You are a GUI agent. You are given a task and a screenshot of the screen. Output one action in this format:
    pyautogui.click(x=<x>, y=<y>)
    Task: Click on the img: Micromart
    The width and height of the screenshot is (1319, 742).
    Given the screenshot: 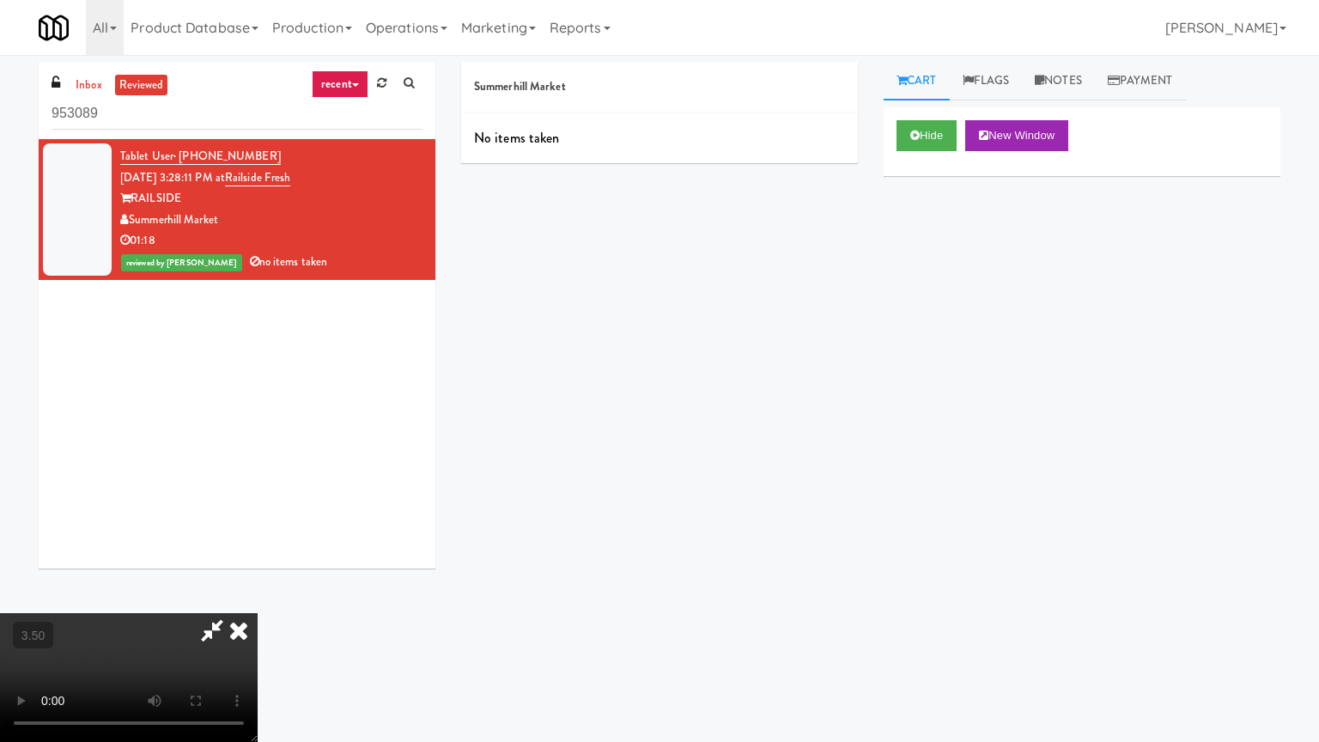 What is the action you would take?
    pyautogui.click(x=53, y=27)
    